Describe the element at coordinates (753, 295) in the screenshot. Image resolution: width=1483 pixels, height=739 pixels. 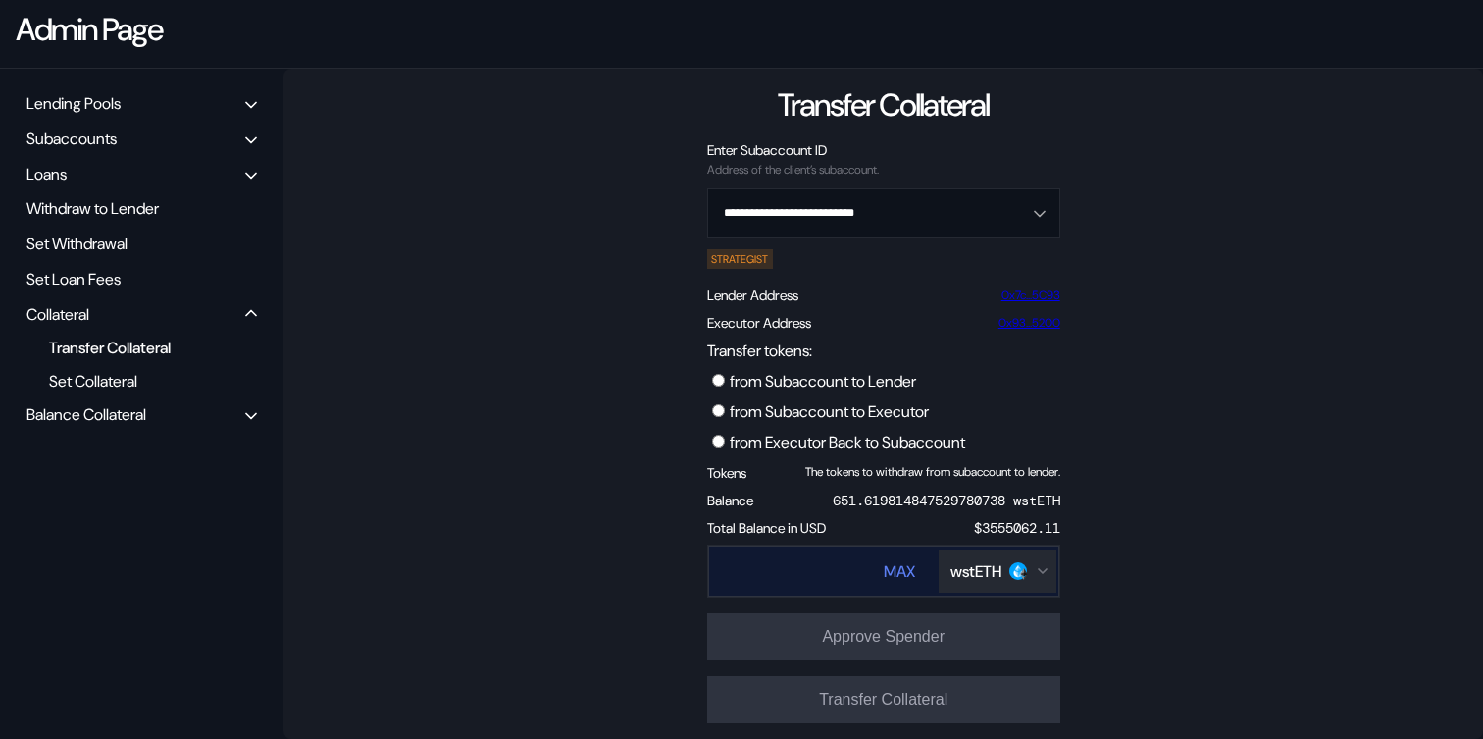
I see `div: Lender Address` at that location.